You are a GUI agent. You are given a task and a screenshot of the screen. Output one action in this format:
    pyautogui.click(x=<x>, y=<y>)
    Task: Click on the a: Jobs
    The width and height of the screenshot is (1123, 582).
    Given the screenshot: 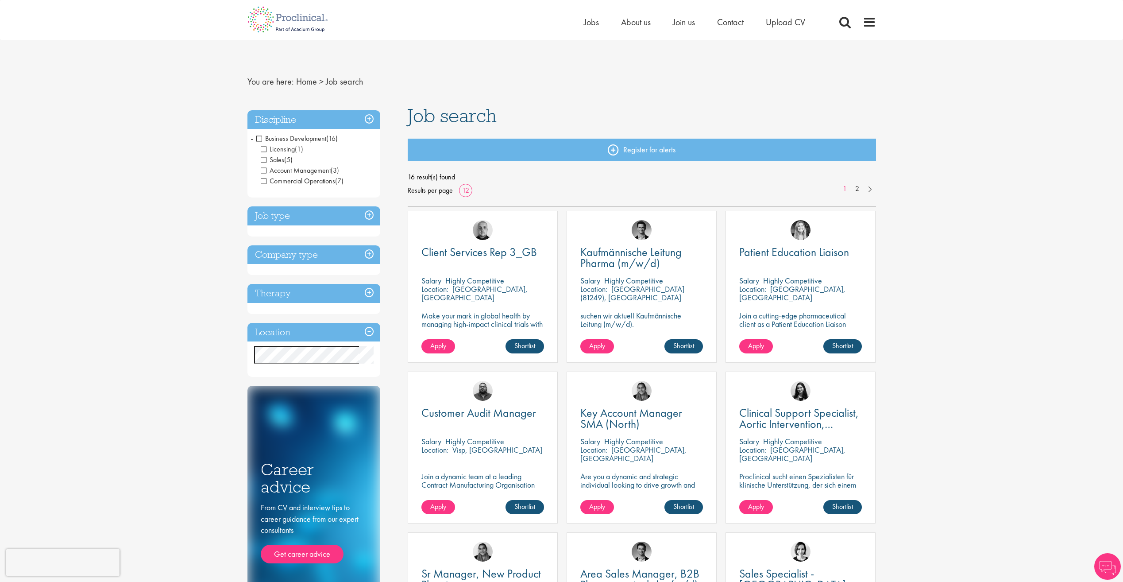 What is the action you would take?
    pyautogui.click(x=591, y=22)
    